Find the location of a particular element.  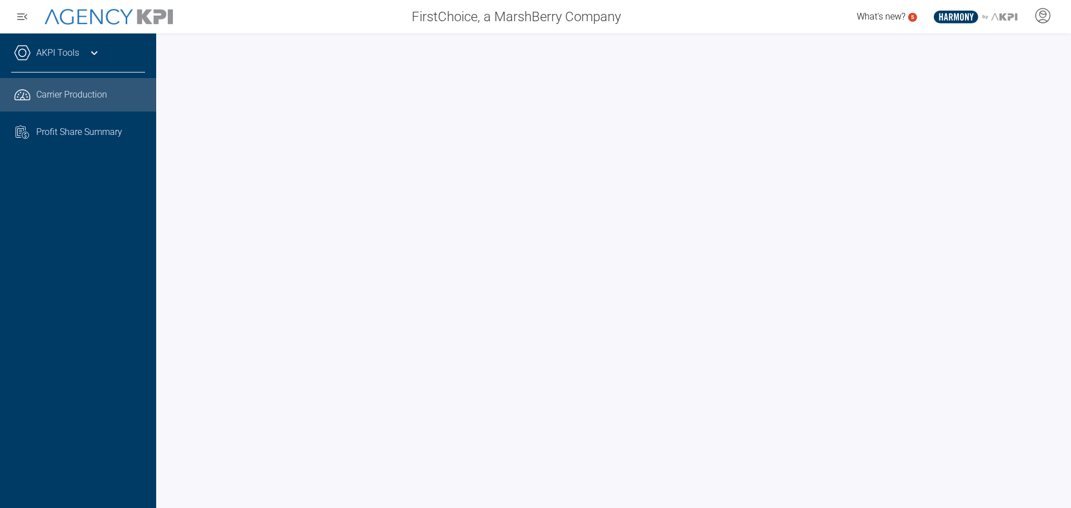

a: AKPI Tools is located at coordinates (57, 53).